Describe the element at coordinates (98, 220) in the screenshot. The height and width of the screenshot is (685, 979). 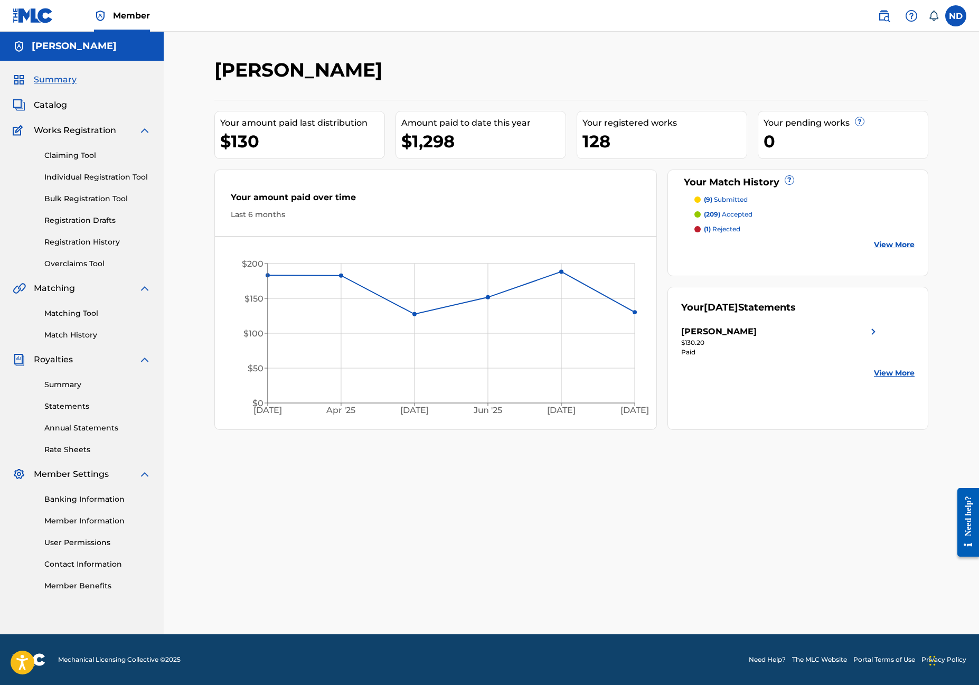
I see `a: Registration Drafts` at that location.